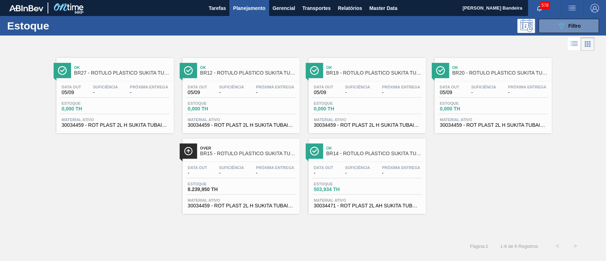 The width and height of the screenshot is (606, 261). I want to click on span: 503,934 TH, so click(339, 189).